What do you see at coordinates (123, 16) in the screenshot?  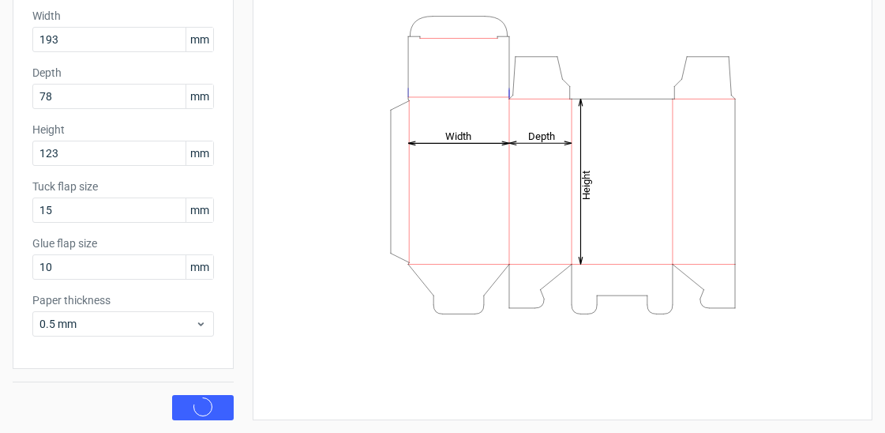 I see `label: Width` at bounding box center [123, 16].